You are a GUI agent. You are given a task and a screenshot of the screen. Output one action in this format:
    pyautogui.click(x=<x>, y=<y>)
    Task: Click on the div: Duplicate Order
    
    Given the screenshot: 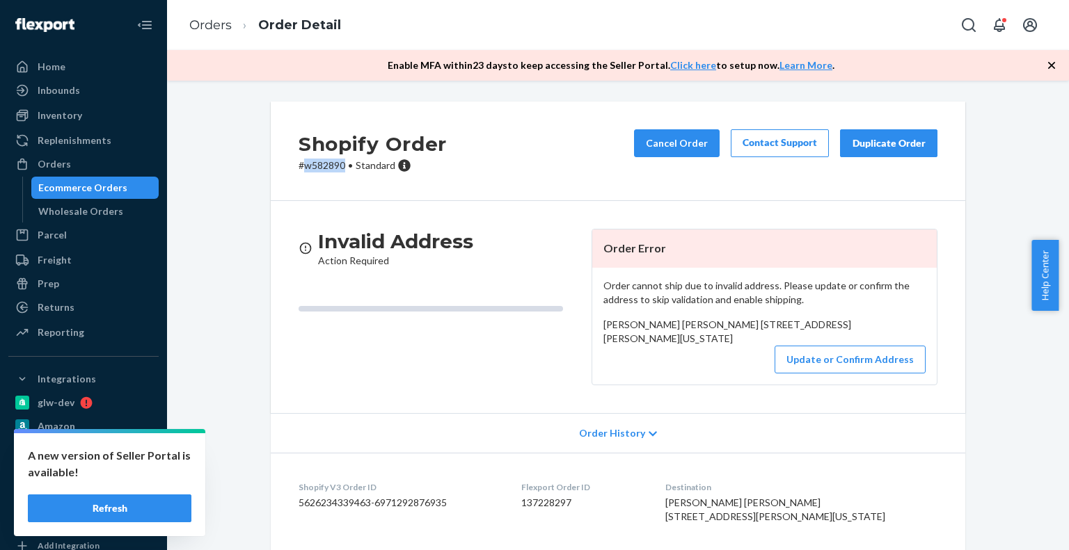 What is the action you would take?
    pyautogui.click(x=888, y=143)
    